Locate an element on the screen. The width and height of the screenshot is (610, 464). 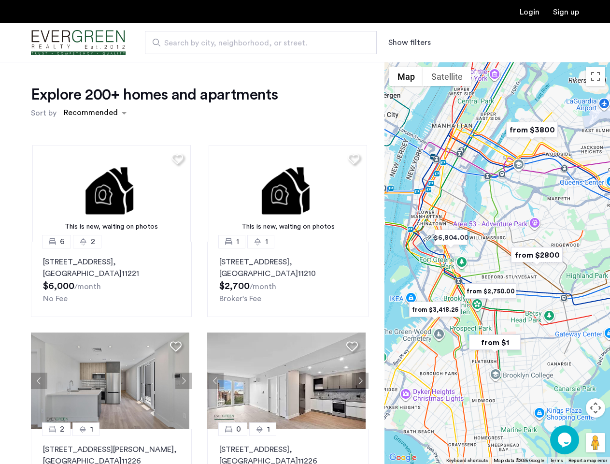
span: $2,700 is located at coordinates (234, 286).